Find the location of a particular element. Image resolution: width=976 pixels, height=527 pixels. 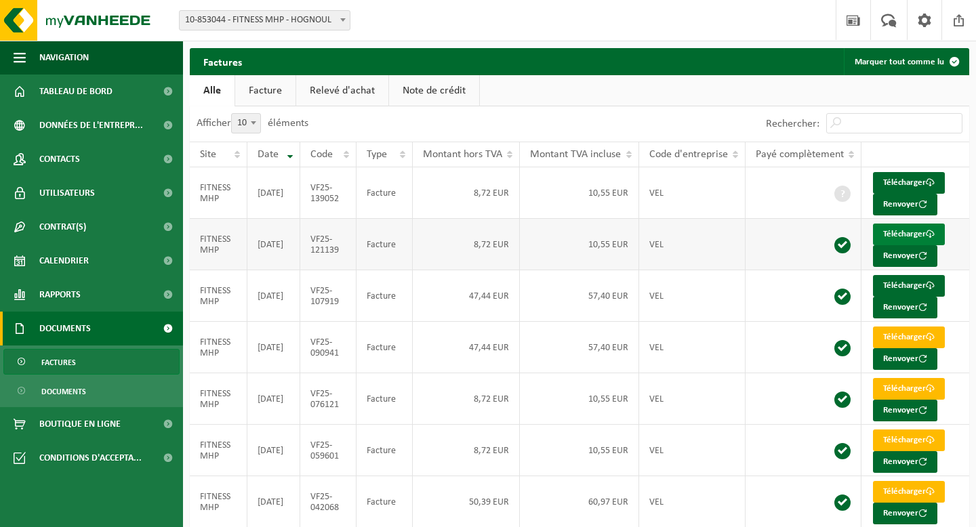

h2: Factures is located at coordinates (222, 61).